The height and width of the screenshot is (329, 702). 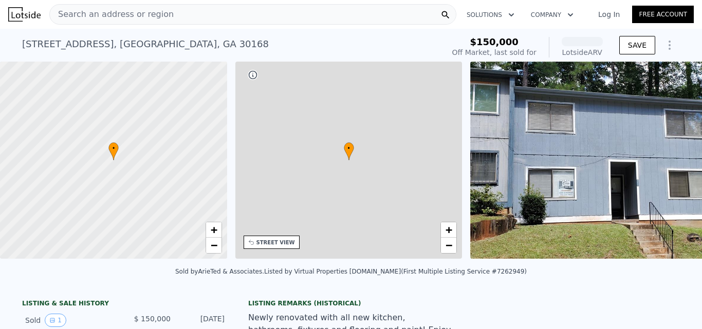 What do you see at coordinates (609, 14) in the screenshot?
I see `a: Log In` at bounding box center [609, 14].